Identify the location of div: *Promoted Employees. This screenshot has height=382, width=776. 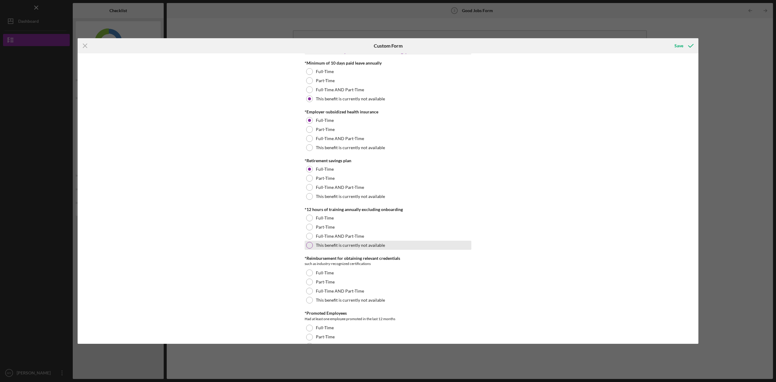
(388, 313).